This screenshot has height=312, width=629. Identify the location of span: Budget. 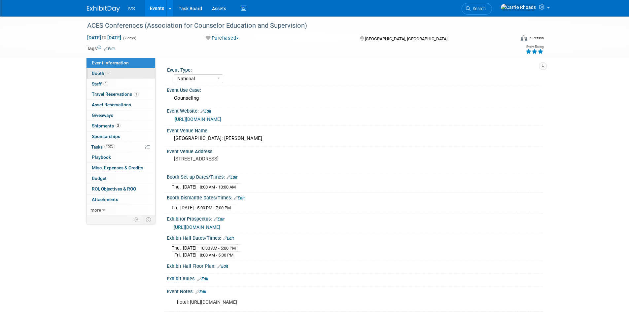
(99, 178).